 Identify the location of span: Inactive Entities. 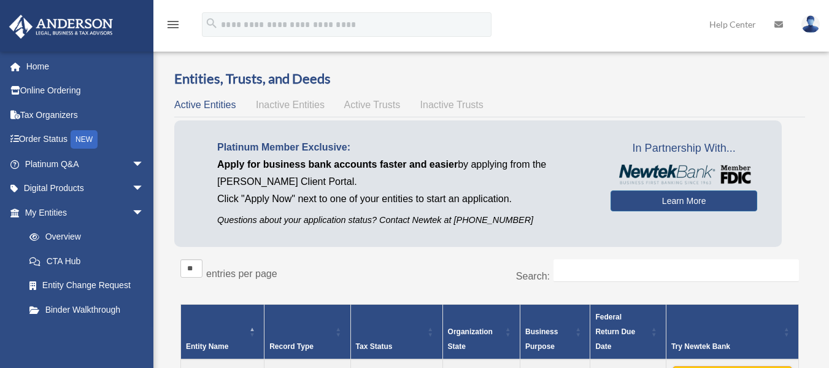
(290, 104).